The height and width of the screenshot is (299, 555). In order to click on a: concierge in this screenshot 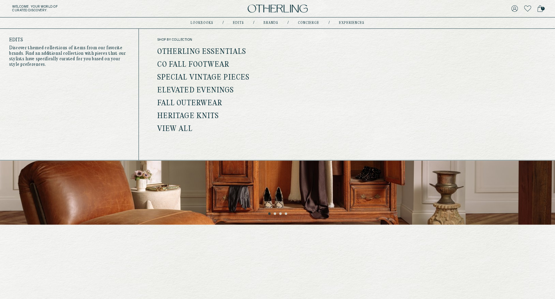, I will do `click(309, 23)`.